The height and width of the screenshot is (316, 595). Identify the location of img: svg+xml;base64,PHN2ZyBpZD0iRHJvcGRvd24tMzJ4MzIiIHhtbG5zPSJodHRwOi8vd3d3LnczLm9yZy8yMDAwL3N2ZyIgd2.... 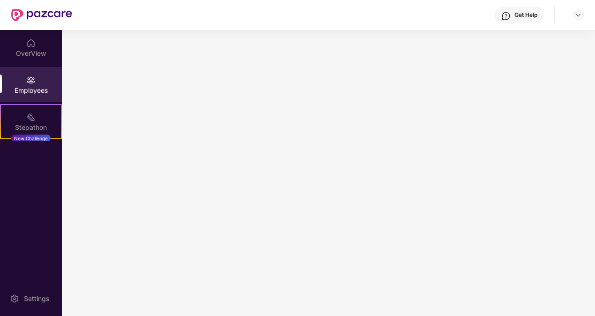
(578, 15).